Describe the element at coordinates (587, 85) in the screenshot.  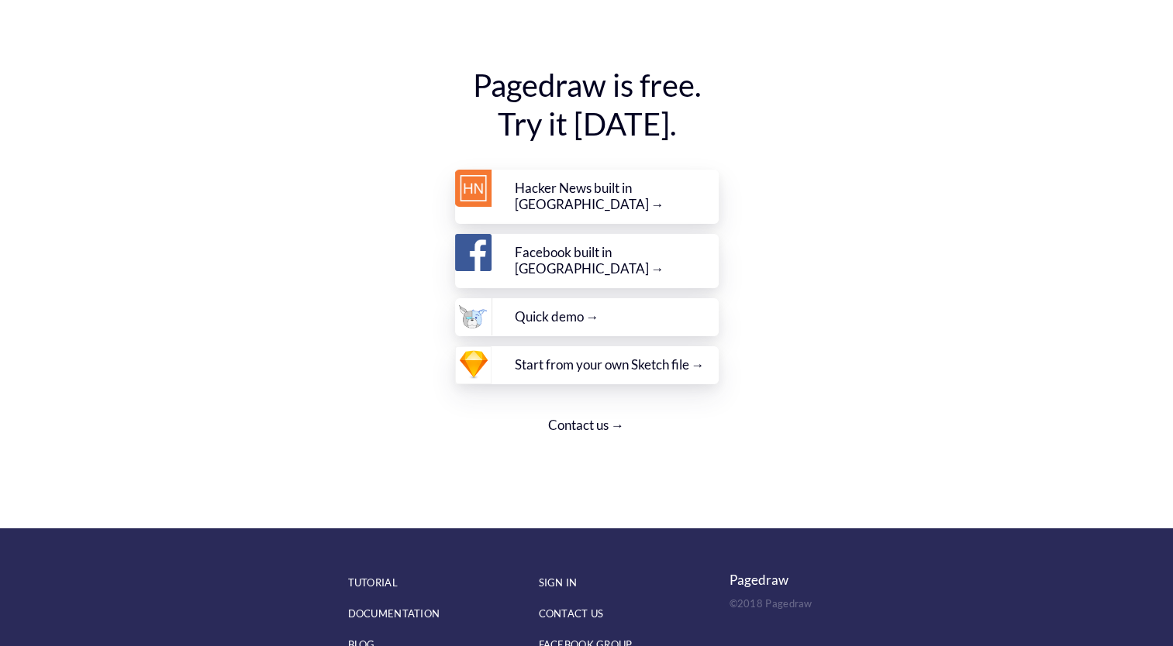
I see `div: Pagedraw is free.` at that location.